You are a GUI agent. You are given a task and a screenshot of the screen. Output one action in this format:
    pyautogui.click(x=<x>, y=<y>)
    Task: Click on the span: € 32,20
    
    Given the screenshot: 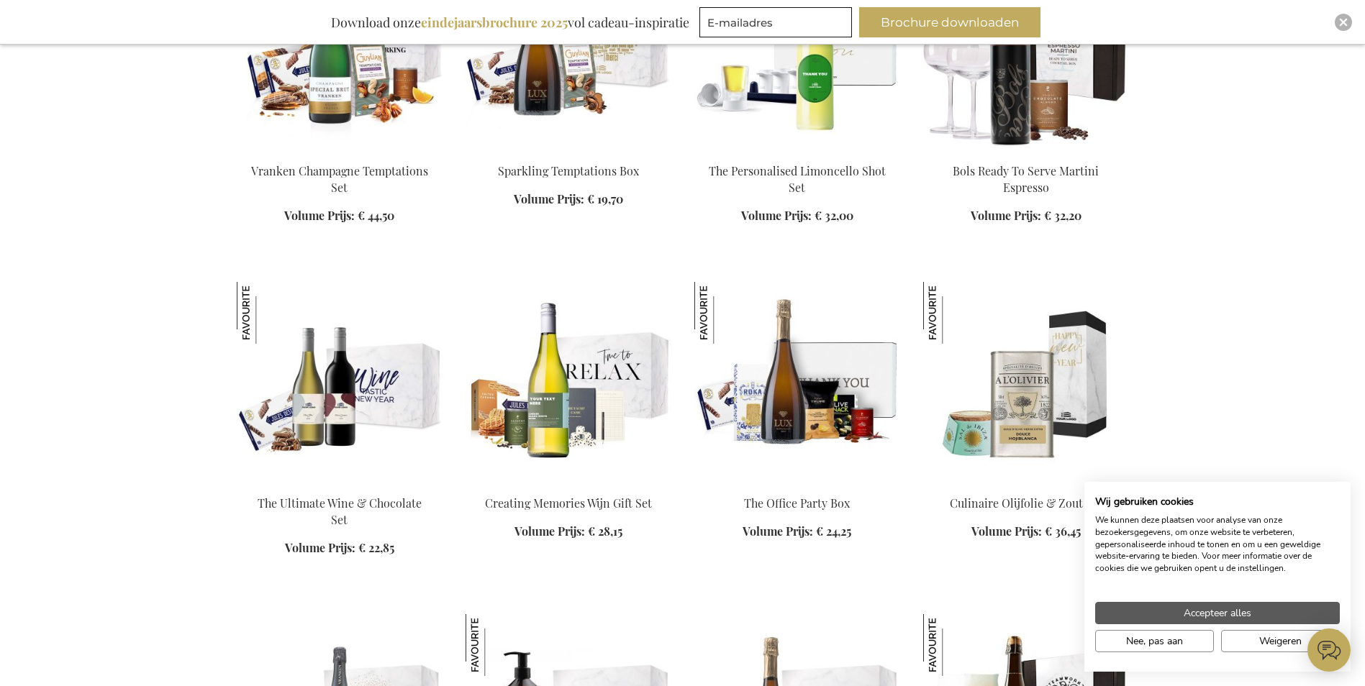 What is the action you would take?
    pyautogui.click(x=1063, y=215)
    